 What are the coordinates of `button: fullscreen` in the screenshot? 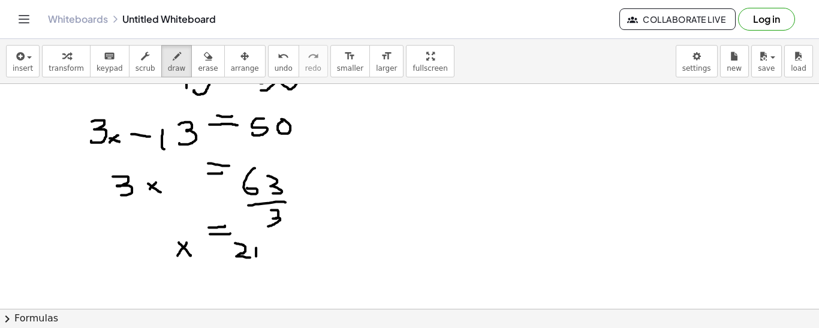 It's located at (430, 61).